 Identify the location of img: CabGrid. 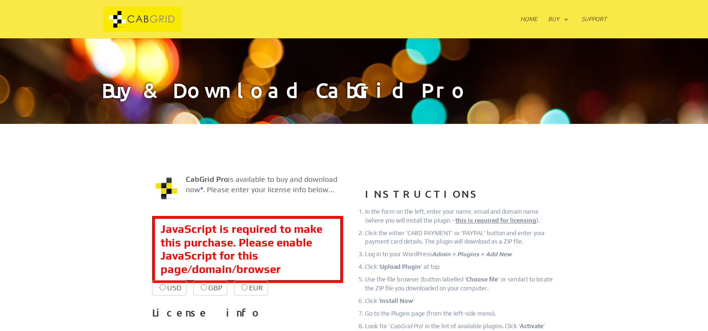
(143, 19).